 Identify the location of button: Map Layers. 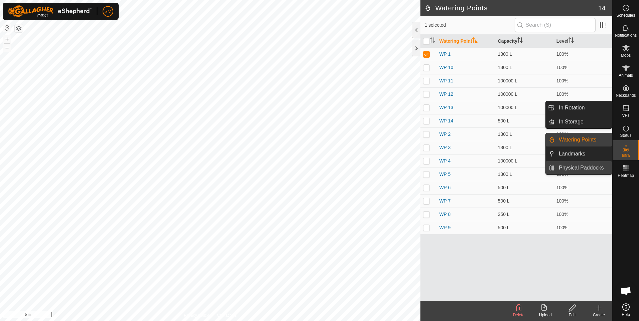
(19, 28).